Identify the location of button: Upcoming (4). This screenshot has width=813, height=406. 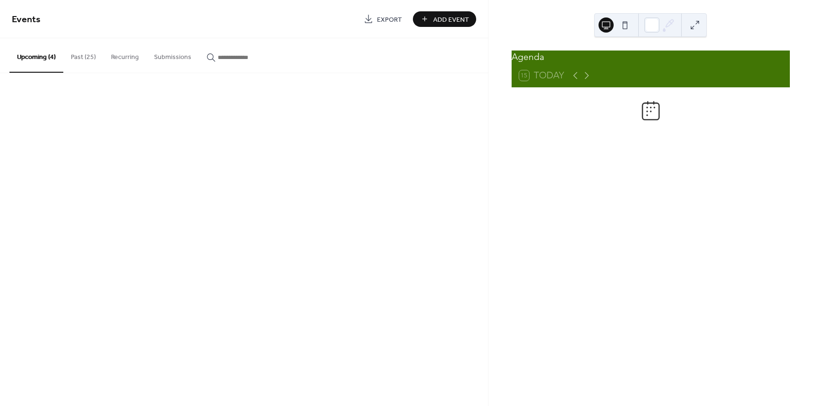
(36, 55).